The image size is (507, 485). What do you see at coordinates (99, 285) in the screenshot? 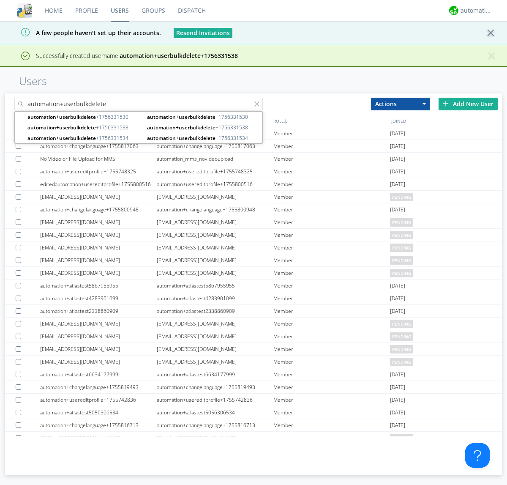
I see `div: automation+atlastest5867955955` at bounding box center [99, 285].